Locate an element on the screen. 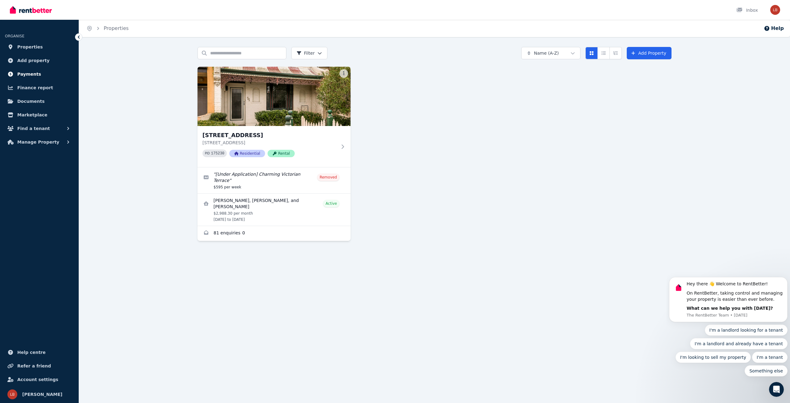  img: Profile image for The RentBetter Team is located at coordinates (12, 72).